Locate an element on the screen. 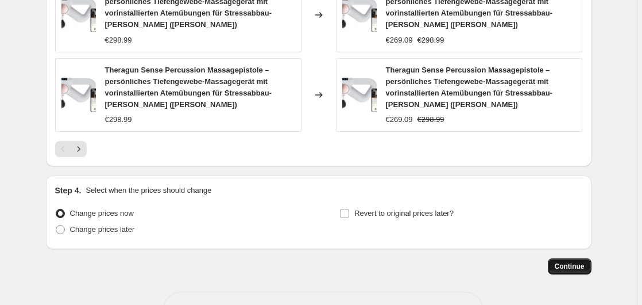  h2: Step 4. is located at coordinates (68, 190).